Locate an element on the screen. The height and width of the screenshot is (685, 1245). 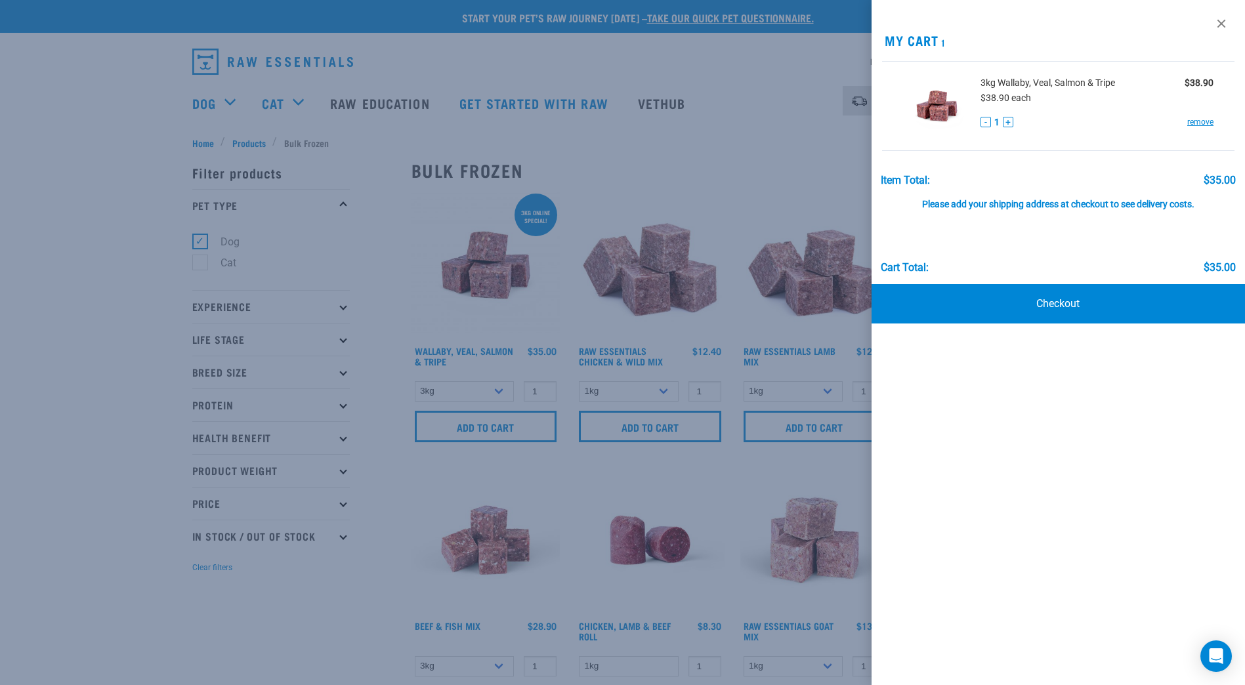
h2: My Cart is located at coordinates (1058, 40).